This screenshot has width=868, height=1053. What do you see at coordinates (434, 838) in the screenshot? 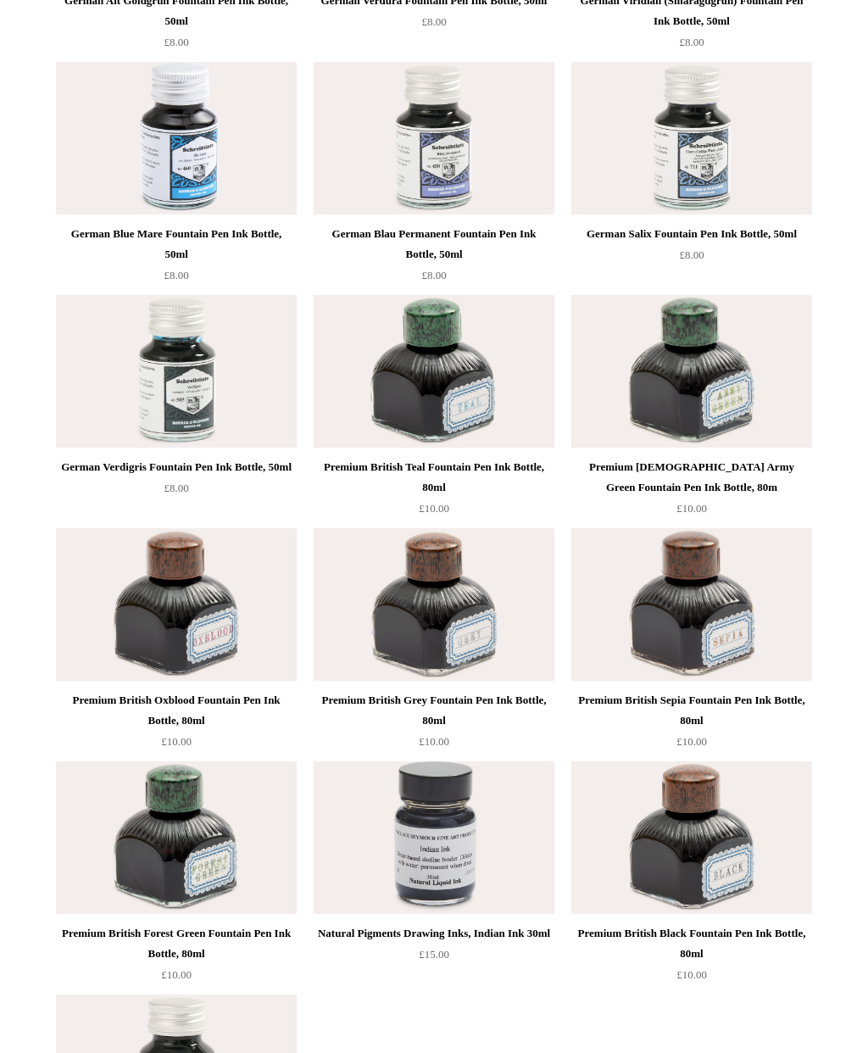
I see `img: Natural Pigments Drawing Inks, Indian Ink 30ml` at bounding box center [434, 838].